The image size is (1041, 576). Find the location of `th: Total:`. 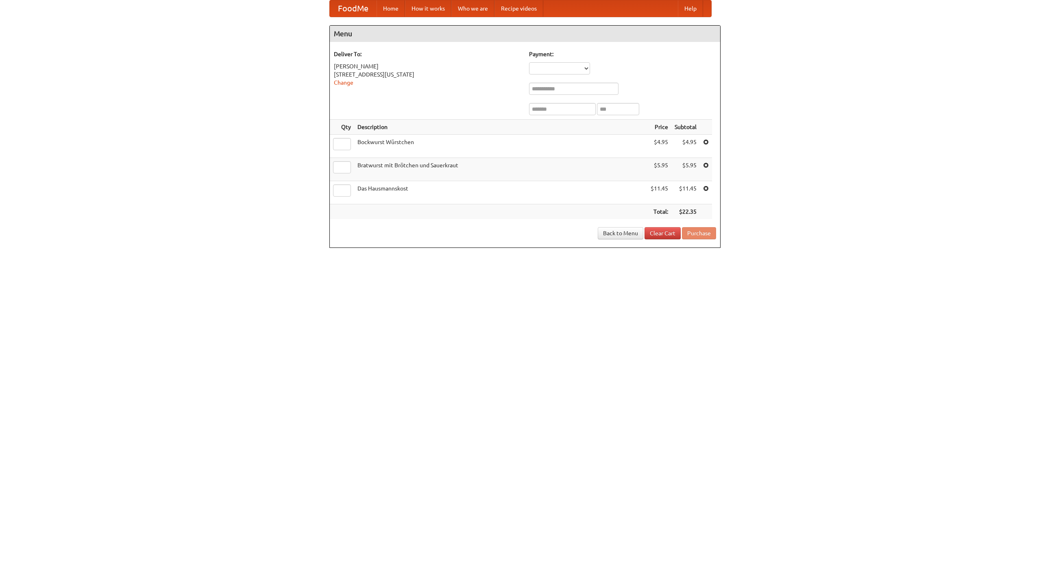

th: Total: is located at coordinates (659, 212).